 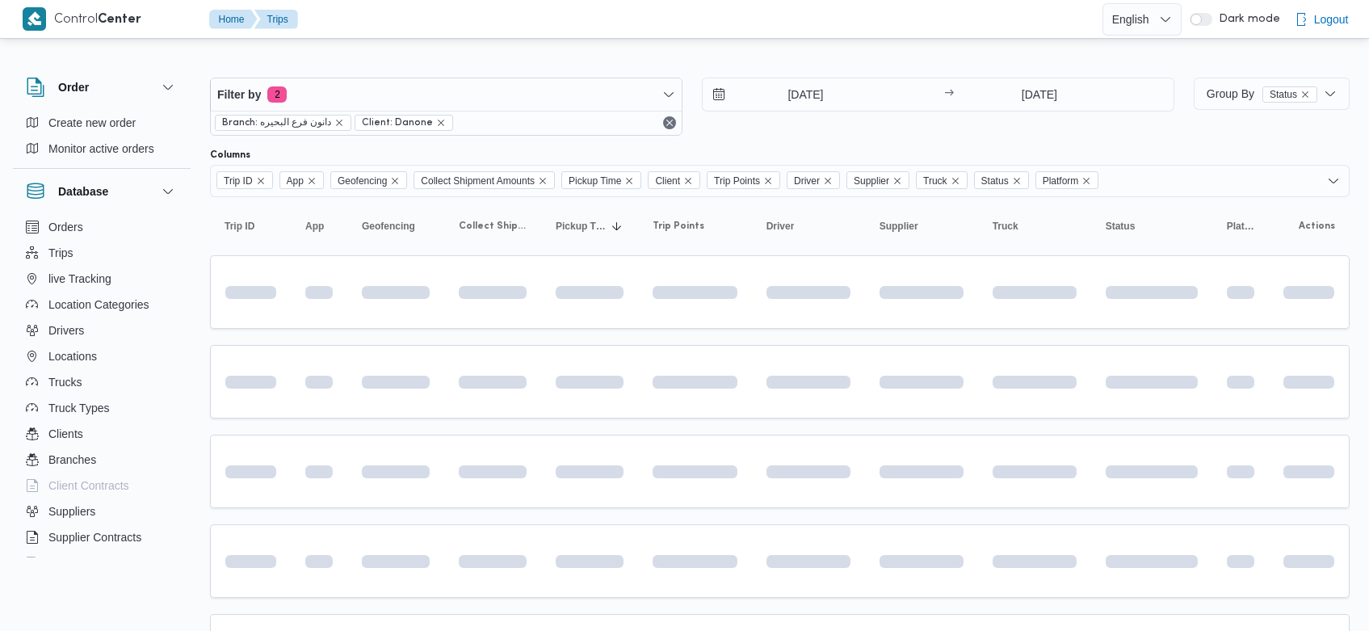 What do you see at coordinates (73, 356) in the screenshot?
I see `span: Locations` at bounding box center [73, 356].